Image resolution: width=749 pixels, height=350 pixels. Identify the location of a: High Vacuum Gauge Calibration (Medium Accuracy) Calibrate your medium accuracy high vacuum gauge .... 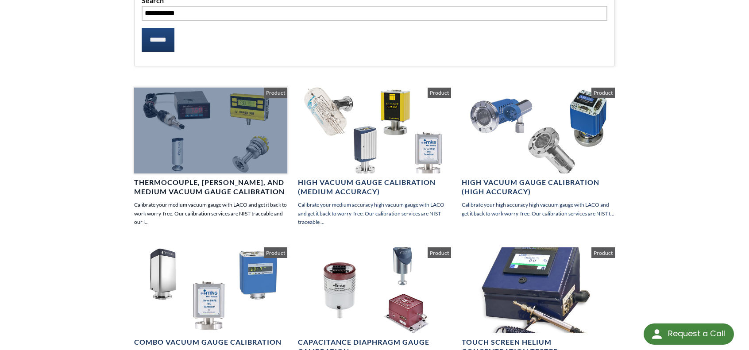
(375, 157).